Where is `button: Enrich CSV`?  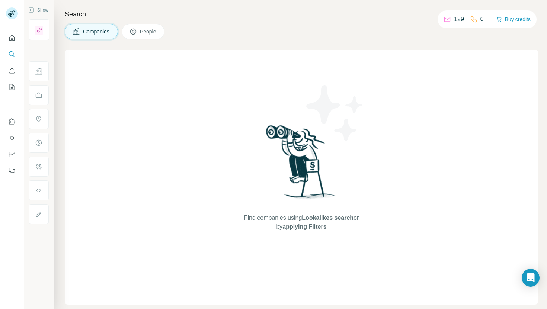
button: Enrich CSV is located at coordinates (12, 71).